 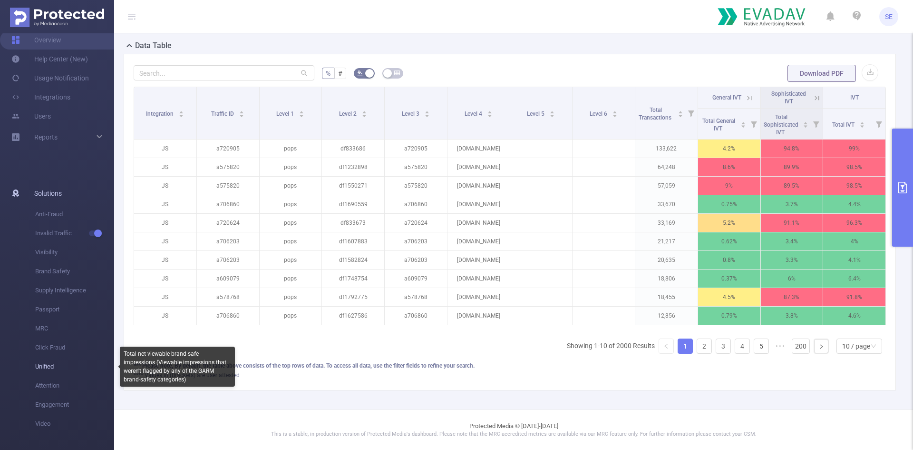 What do you see at coordinates (353, 241) in the screenshot?
I see `p: df1607883` at bounding box center [353, 241].